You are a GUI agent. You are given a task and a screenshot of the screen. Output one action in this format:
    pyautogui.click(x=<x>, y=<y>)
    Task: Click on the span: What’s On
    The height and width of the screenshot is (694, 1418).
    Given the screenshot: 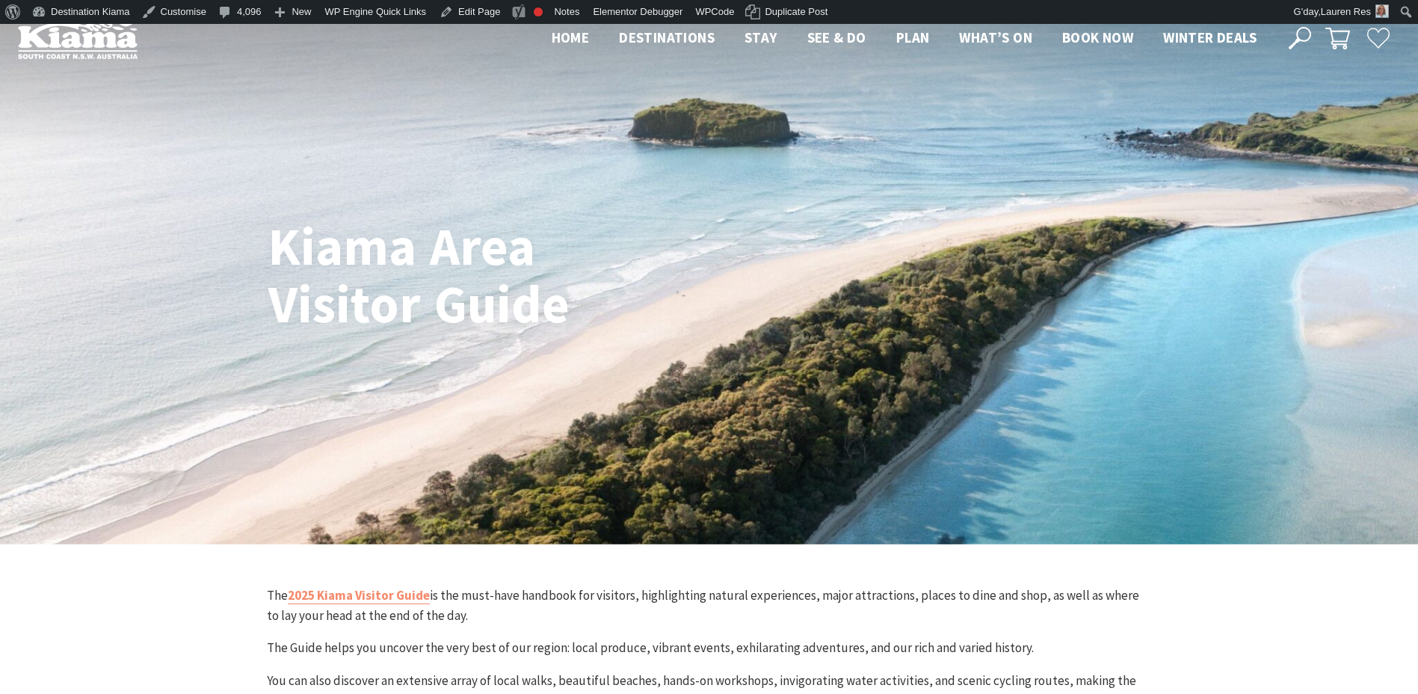 What is the action you would take?
    pyautogui.click(x=996, y=37)
    